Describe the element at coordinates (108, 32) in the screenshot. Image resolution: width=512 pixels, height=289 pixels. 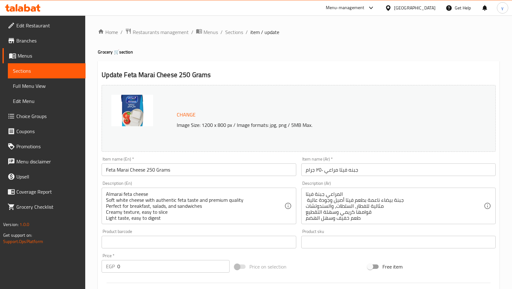
I see `a: Home` at that location.